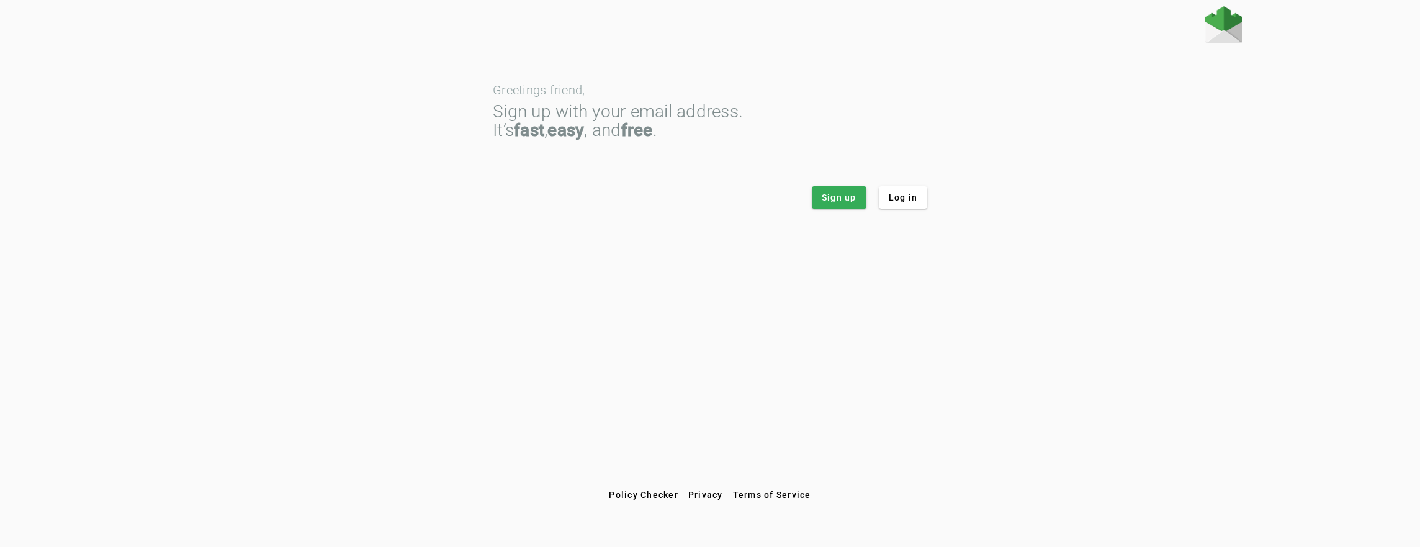  Describe the element at coordinates (839, 197) in the screenshot. I see `span: Sign up` at that location.